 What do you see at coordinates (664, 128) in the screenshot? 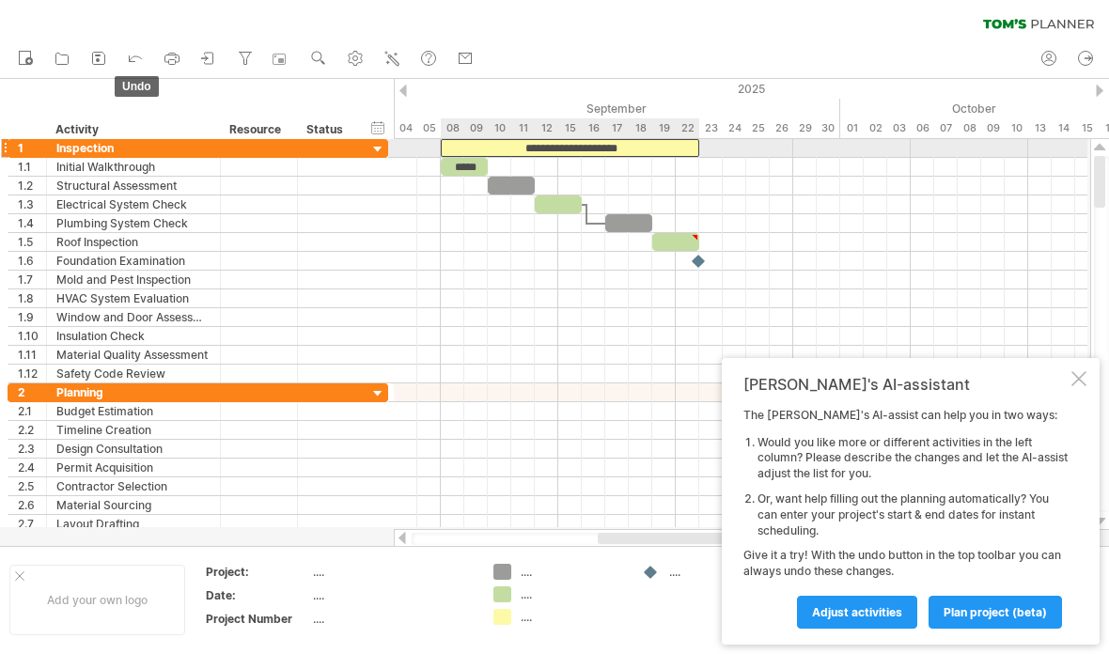
I see `div: Friday, 19 September 2025` at bounding box center [664, 128].